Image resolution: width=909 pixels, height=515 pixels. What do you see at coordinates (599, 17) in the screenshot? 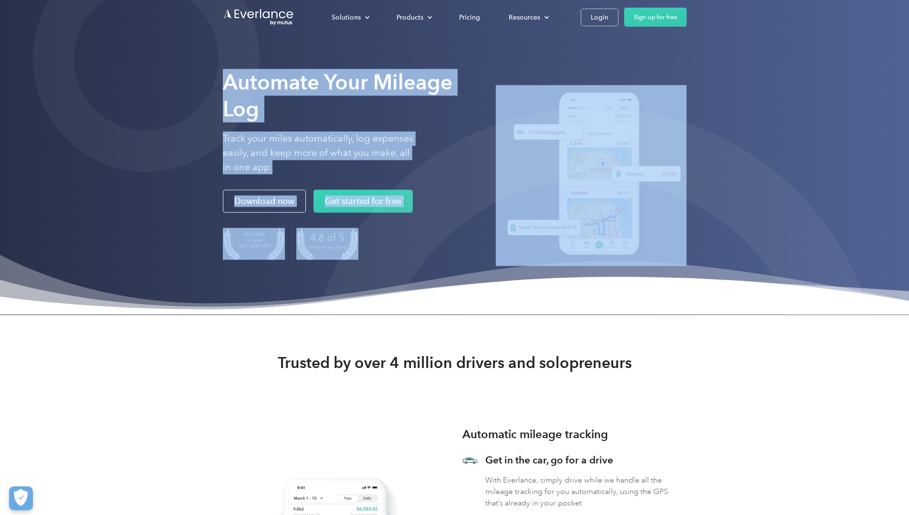
I see `a: Login` at bounding box center [599, 17].